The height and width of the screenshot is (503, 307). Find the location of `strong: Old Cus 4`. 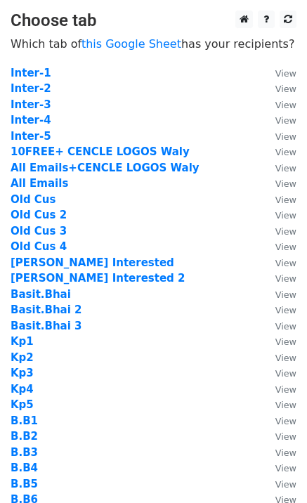

strong: Old Cus 4 is located at coordinates (39, 247).